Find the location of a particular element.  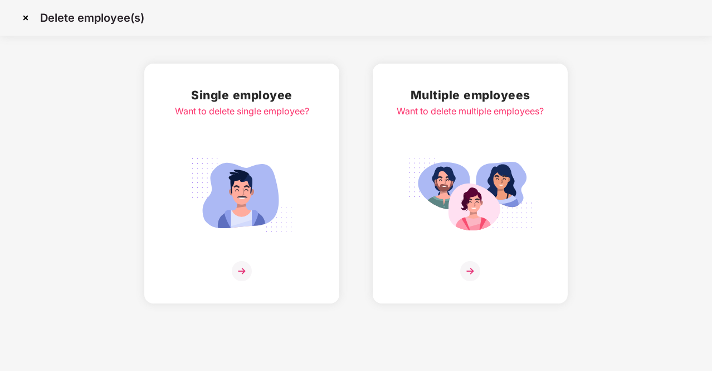

img: svg+xml;base64,PHN2ZyB4bWxucz0iaHR0cDovL3d3dy53My5vcmcvMjAwMC9zdmciIGlkPSJTaW5nbGVfZW1wbG95ZWUiIH... is located at coordinates (242, 195).